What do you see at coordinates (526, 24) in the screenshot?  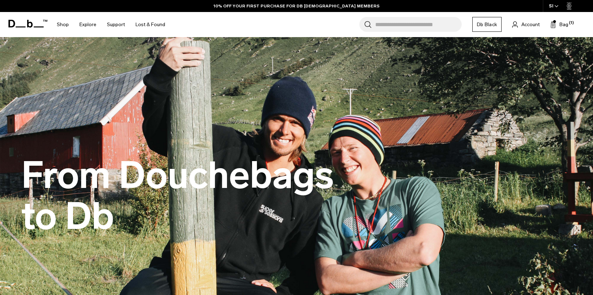 I see `a: Account` at bounding box center [526, 24].